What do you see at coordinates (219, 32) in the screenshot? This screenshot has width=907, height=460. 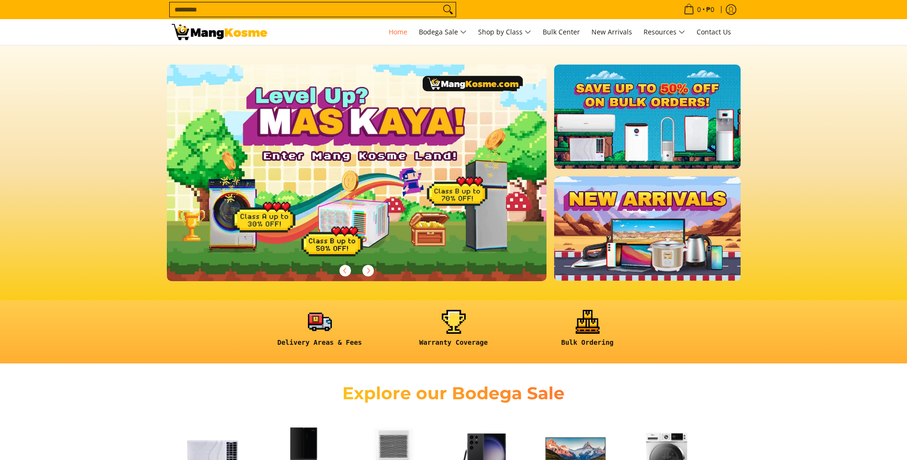 I see `img: Mang Kosme: Your Home Appliances Warehouse Sale Partner!` at bounding box center [219, 32].